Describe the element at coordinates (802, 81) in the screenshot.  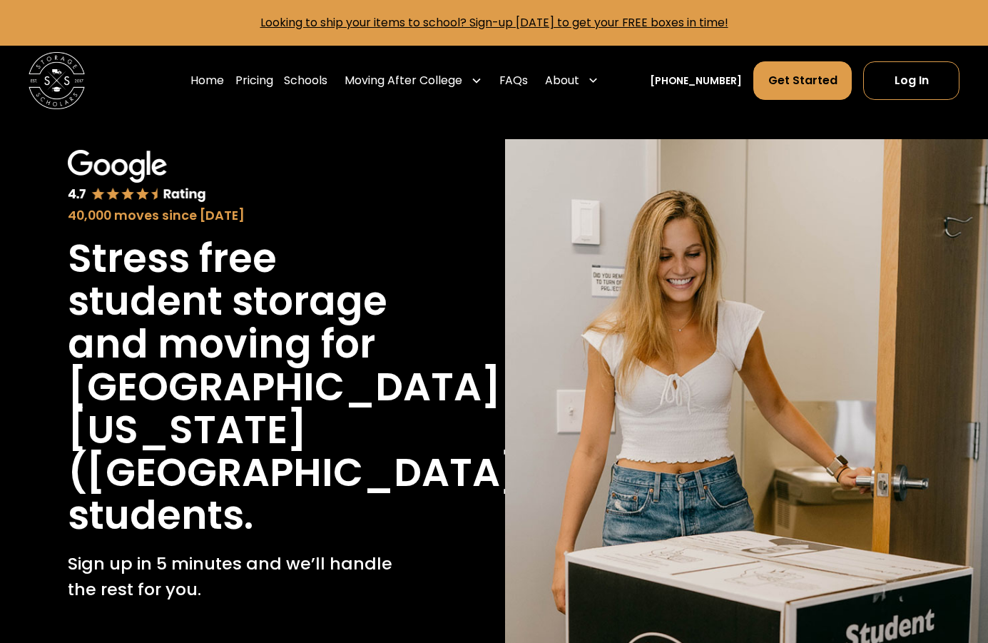
I see `a: Get Started` at that location.